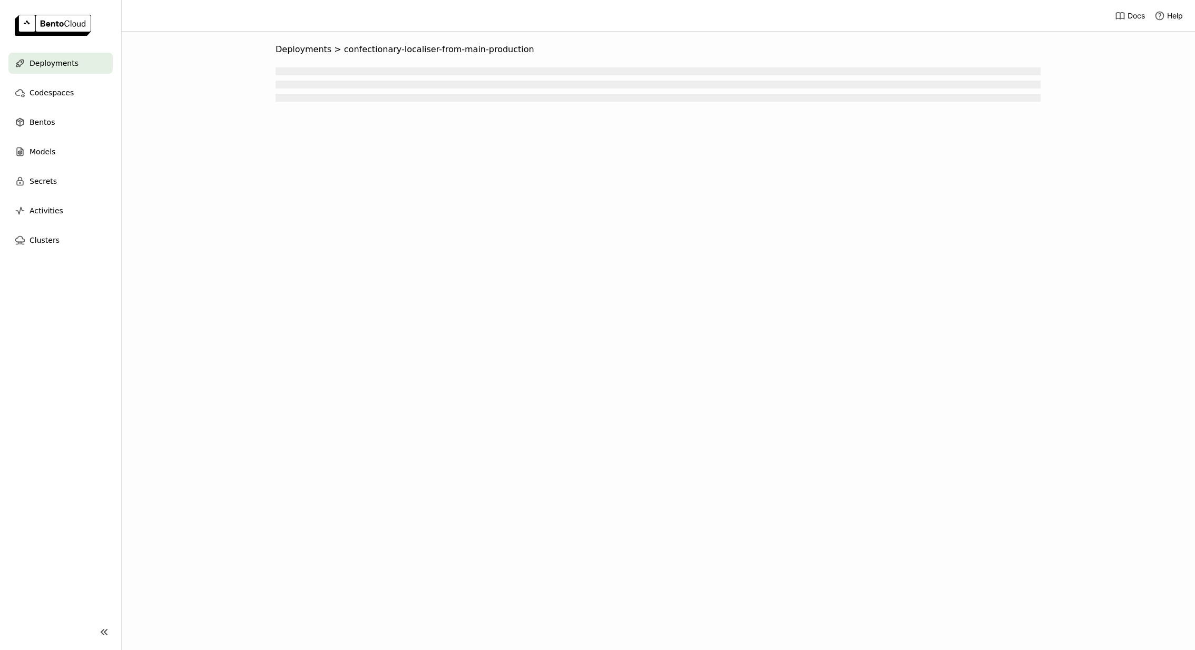  What do you see at coordinates (61, 152) in the screenshot?
I see `a: Models` at bounding box center [61, 152].